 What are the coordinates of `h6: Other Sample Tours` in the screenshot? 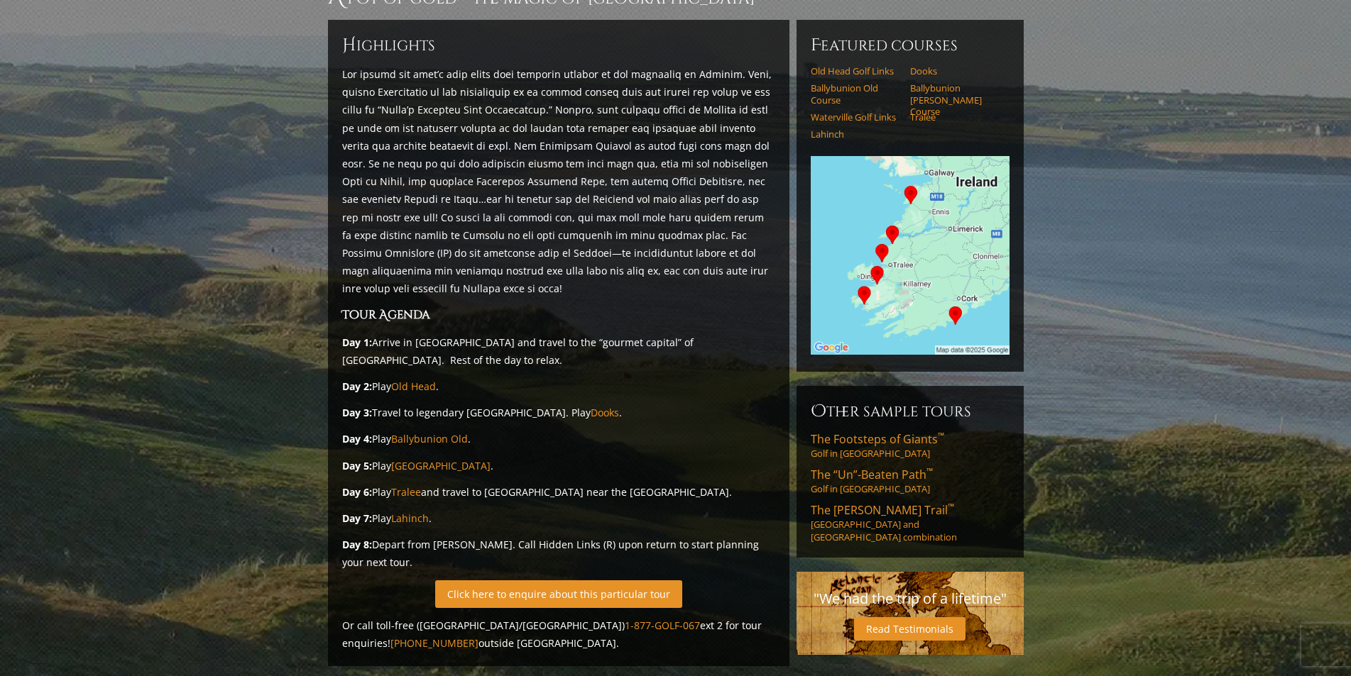 It's located at (910, 412).